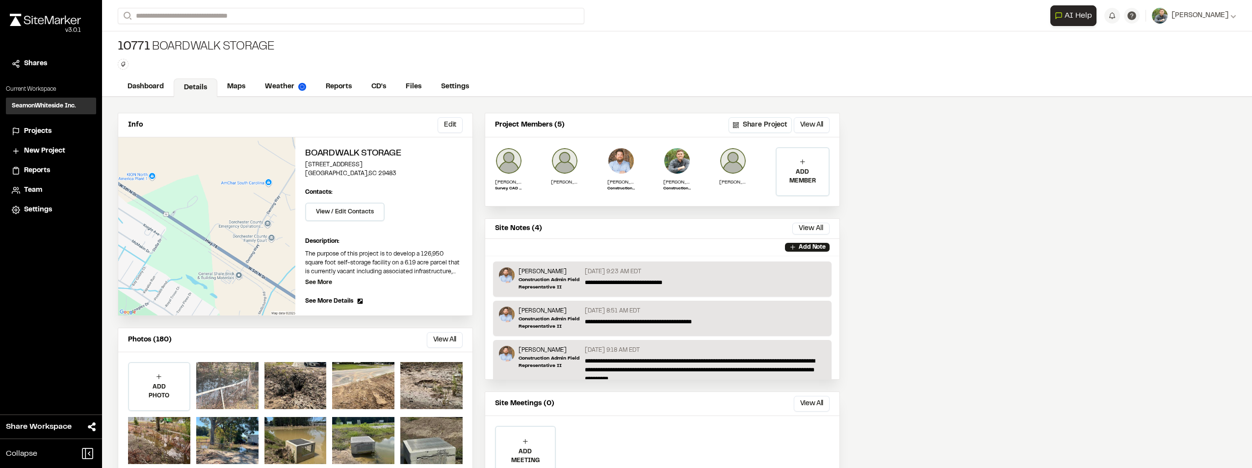  Describe the element at coordinates (51, 151) in the screenshot. I see `a: New Project` at that location.